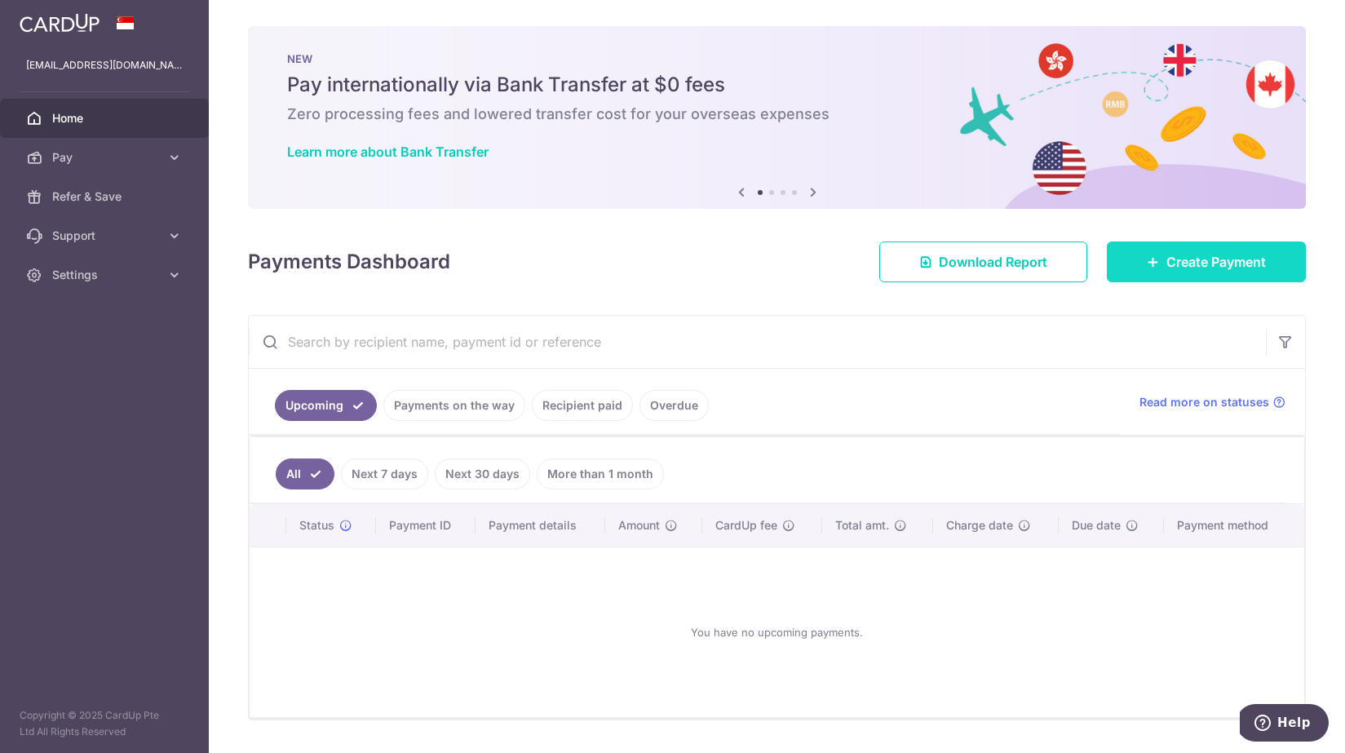  What do you see at coordinates (1234, 525) in the screenshot?
I see `th: Payment method` at bounding box center [1234, 525].